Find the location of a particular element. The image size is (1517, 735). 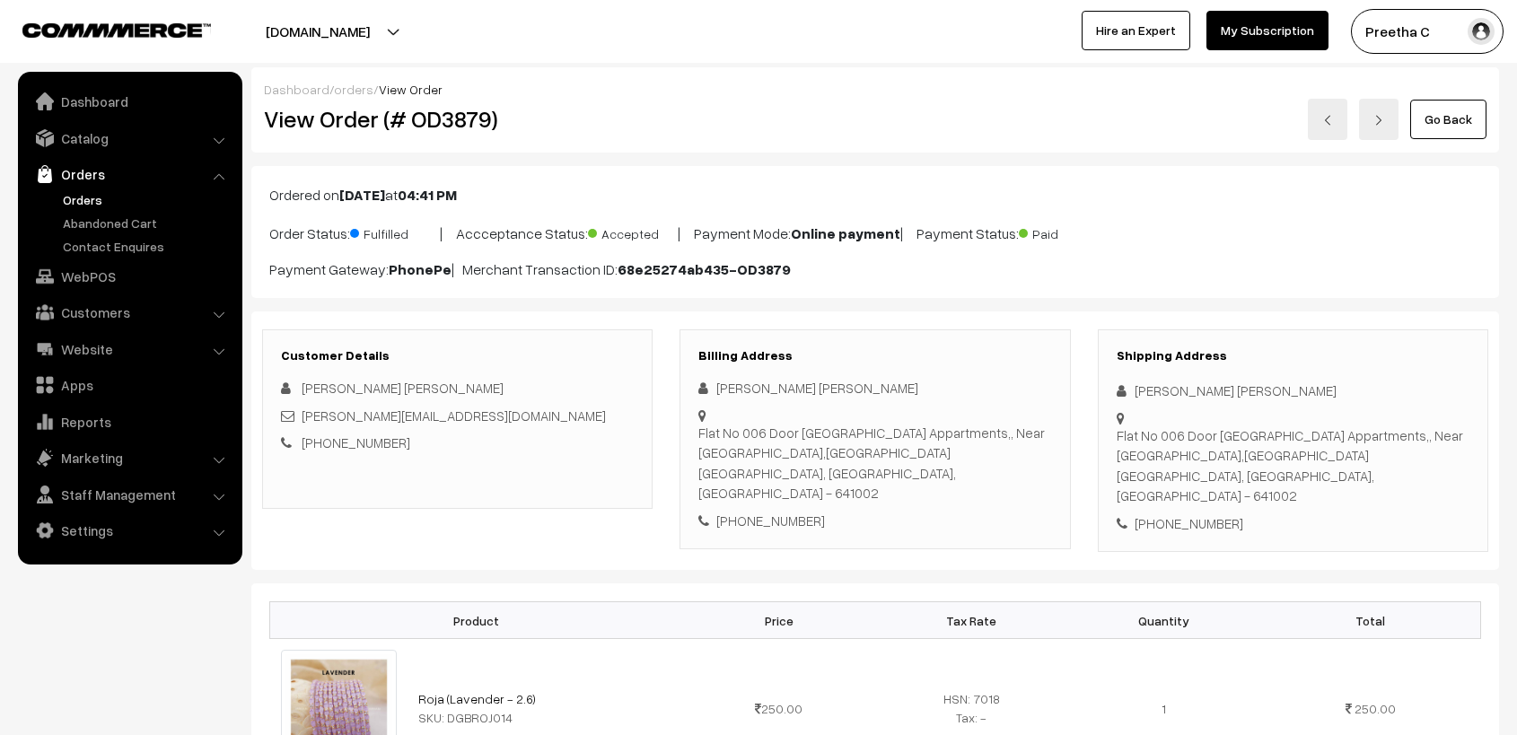

span: Accepted is located at coordinates (633, 232).